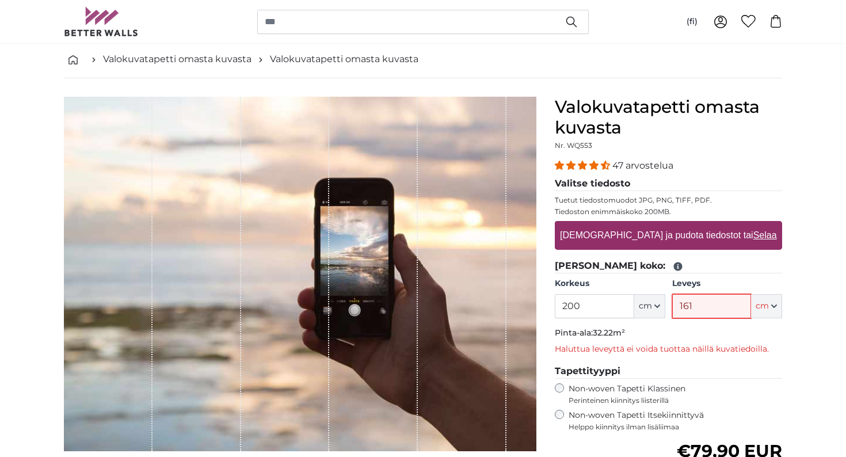 This screenshot has height=457, width=846. I want to click on p: Tiedoston enimmäiskoko 200MB., so click(668, 212).